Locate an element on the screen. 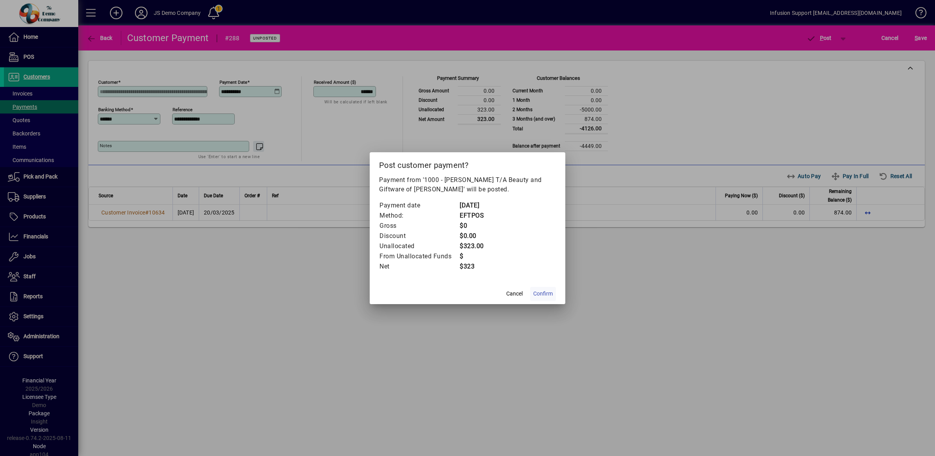  td: $0 is located at coordinates (475, 226).